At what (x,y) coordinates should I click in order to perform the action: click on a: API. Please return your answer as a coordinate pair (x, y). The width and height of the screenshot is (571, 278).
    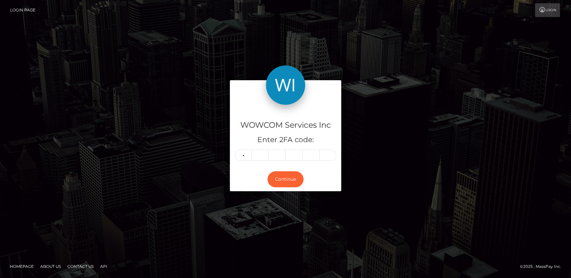
    Looking at the image, I should click on (104, 266).